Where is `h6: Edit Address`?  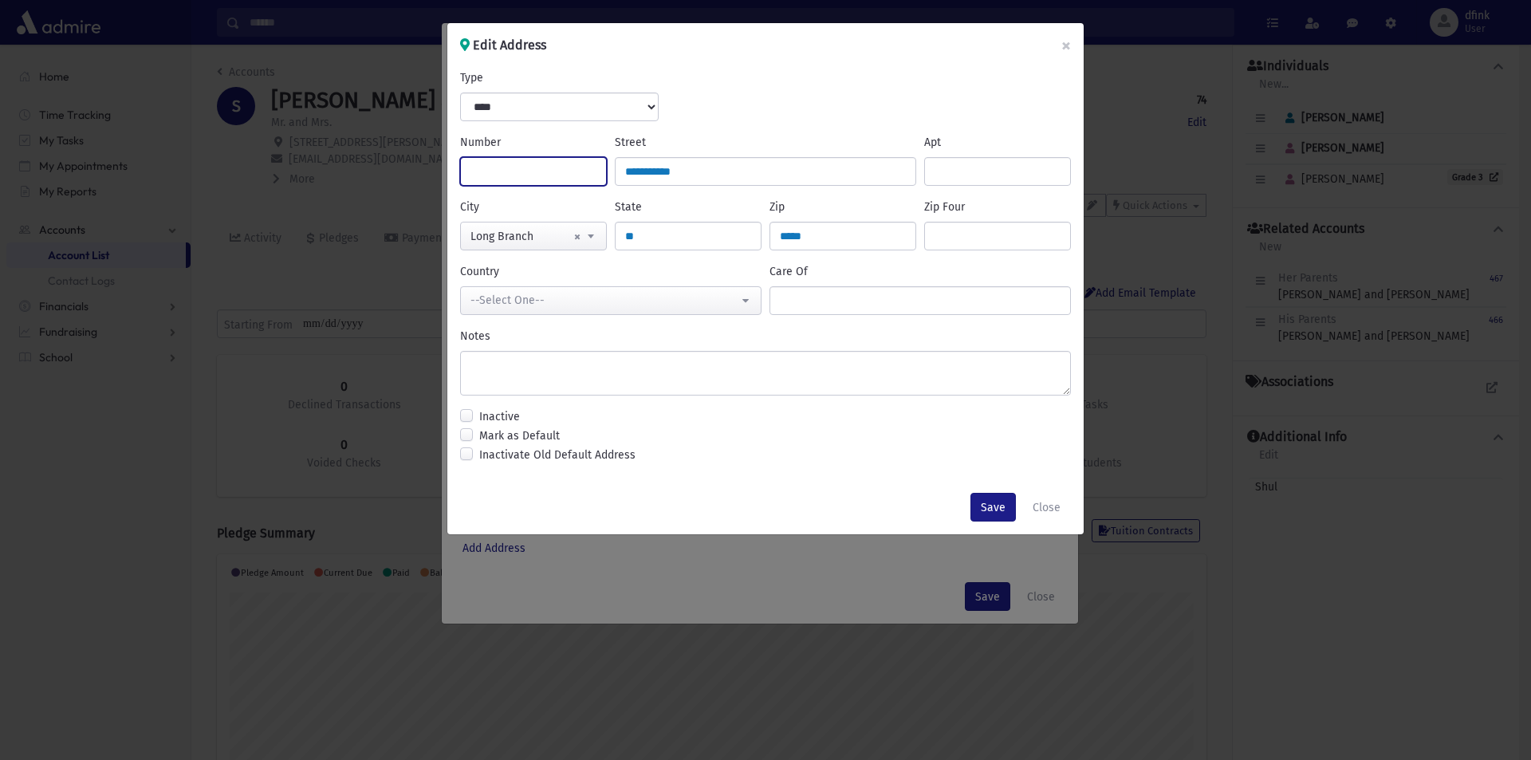
h6: Edit Address is located at coordinates (503, 45).